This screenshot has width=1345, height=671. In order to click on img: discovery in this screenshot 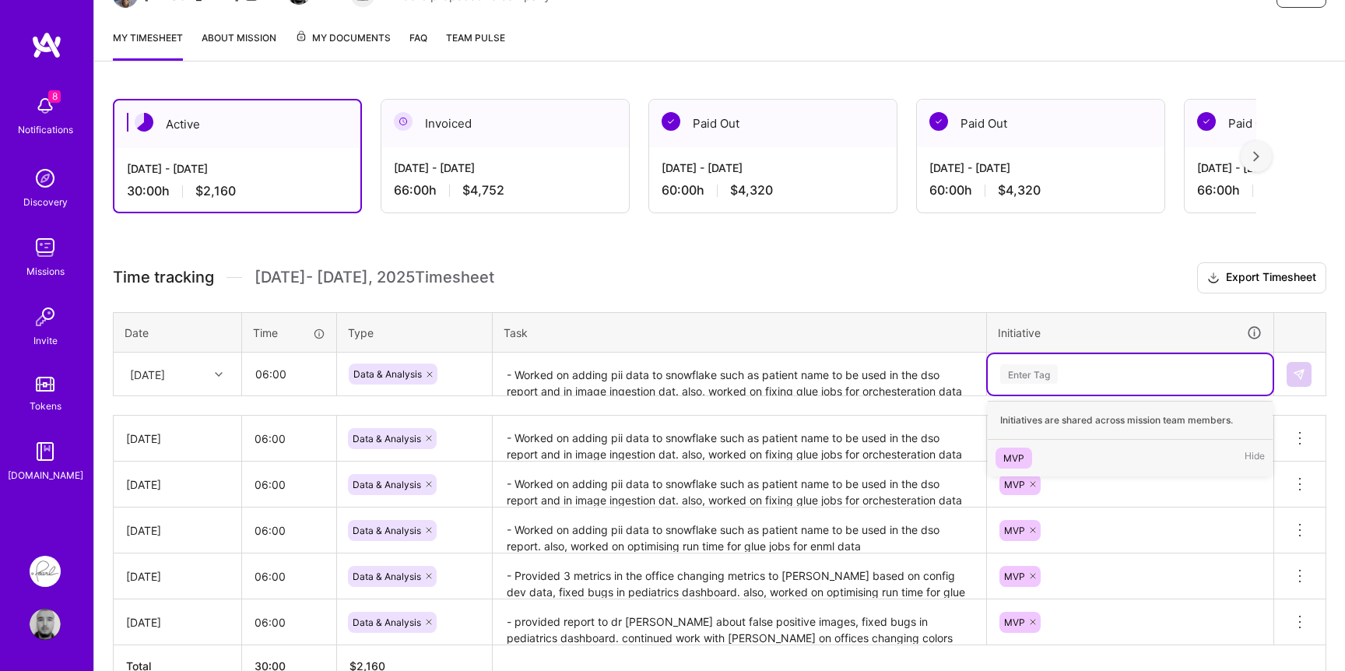, I will do `click(45, 178)`.